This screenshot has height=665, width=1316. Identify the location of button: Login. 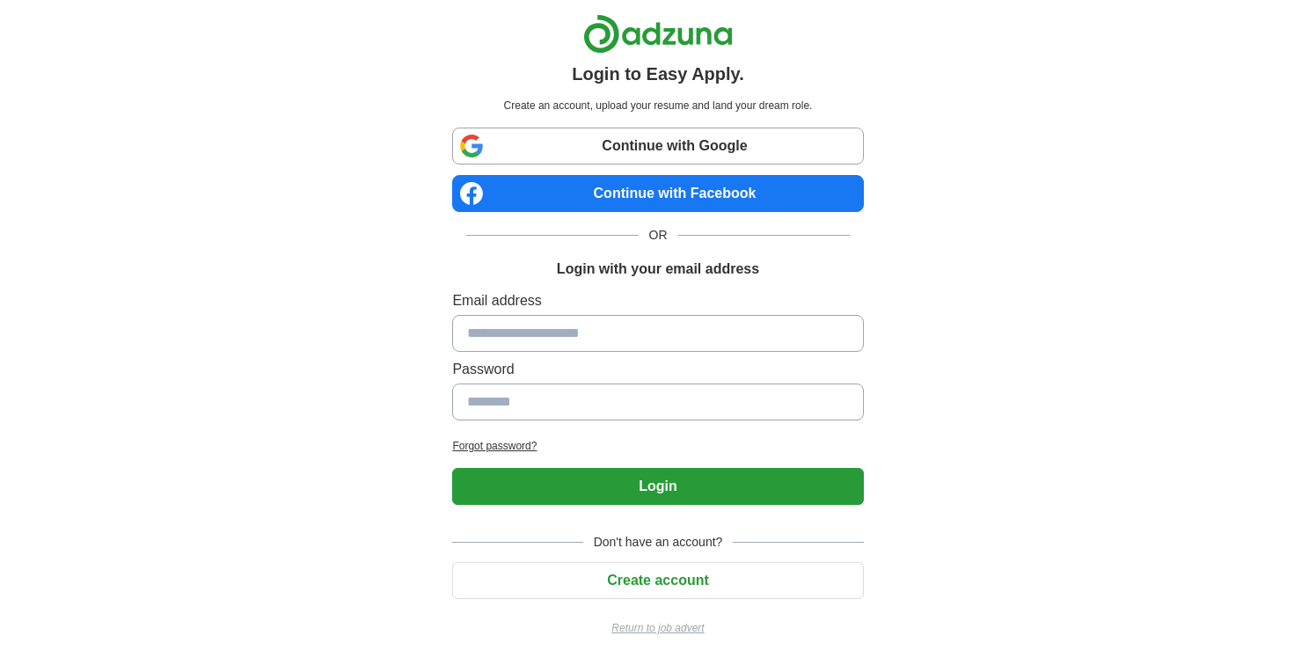
(657, 487).